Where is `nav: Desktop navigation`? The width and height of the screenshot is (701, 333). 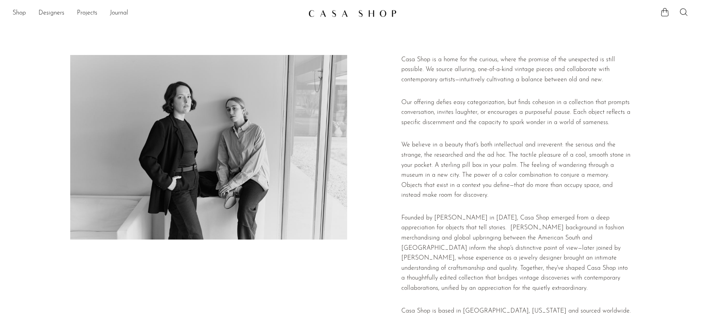 nav: Desktop navigation is located at coordinates (157, 13).